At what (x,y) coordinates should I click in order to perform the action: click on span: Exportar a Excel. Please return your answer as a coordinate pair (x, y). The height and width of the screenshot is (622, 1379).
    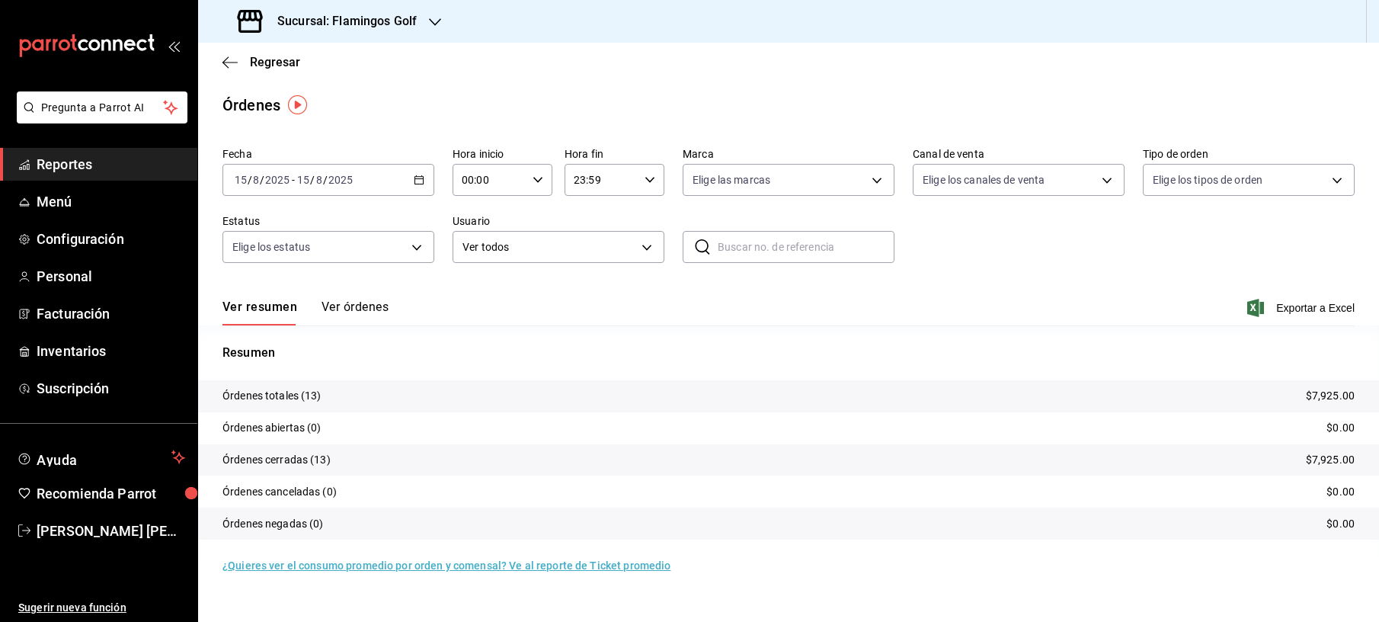
    Looking at the image, I should click on (1302, 308).